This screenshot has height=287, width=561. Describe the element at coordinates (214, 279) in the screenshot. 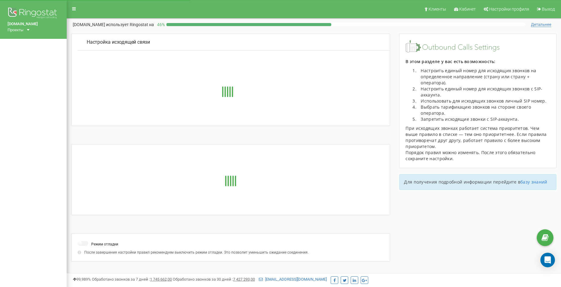

I see `span: Обработано звонков за 30 дней :` at that location.